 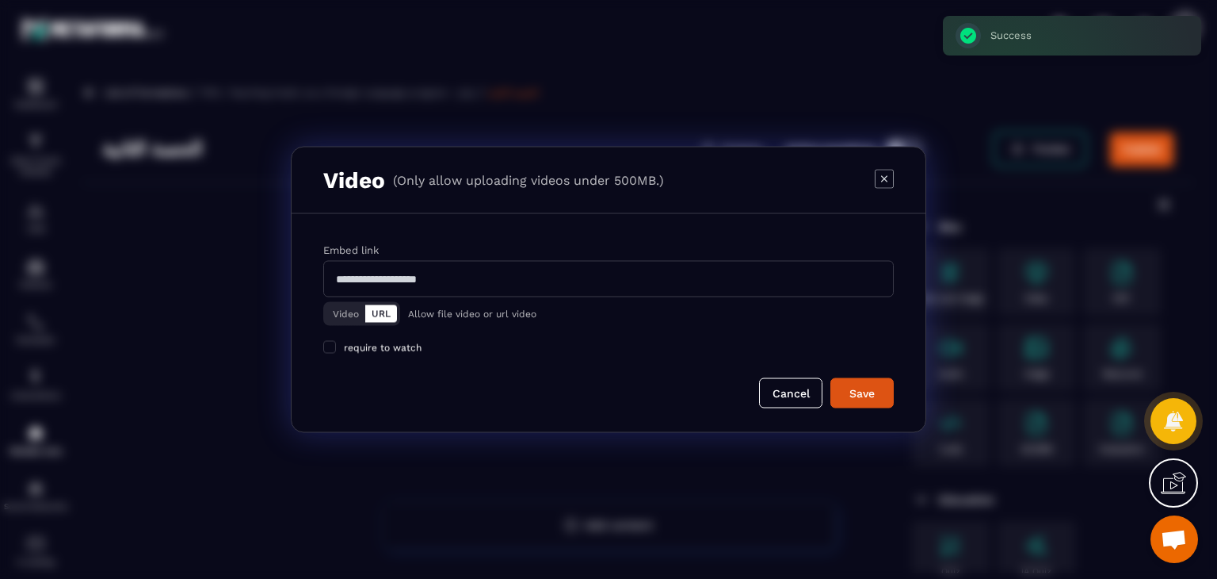 What do you see at coordinates (862, 393) in the screenshot?
I see `div: Save` at bounding box center [862, 393].